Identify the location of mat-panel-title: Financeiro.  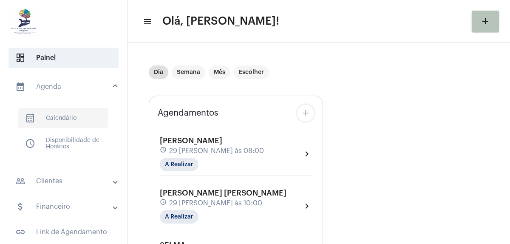
(64, 206).